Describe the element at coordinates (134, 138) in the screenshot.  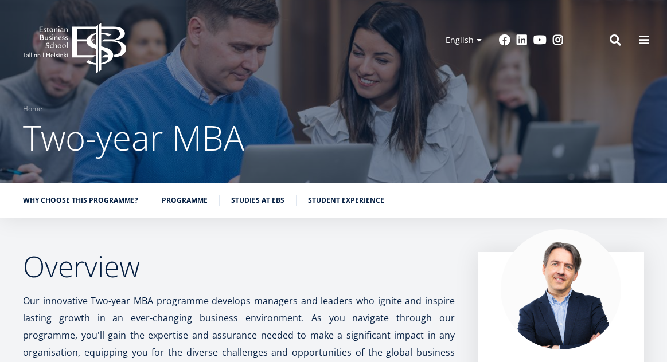
I see `span: Two-year MBA` at that location.